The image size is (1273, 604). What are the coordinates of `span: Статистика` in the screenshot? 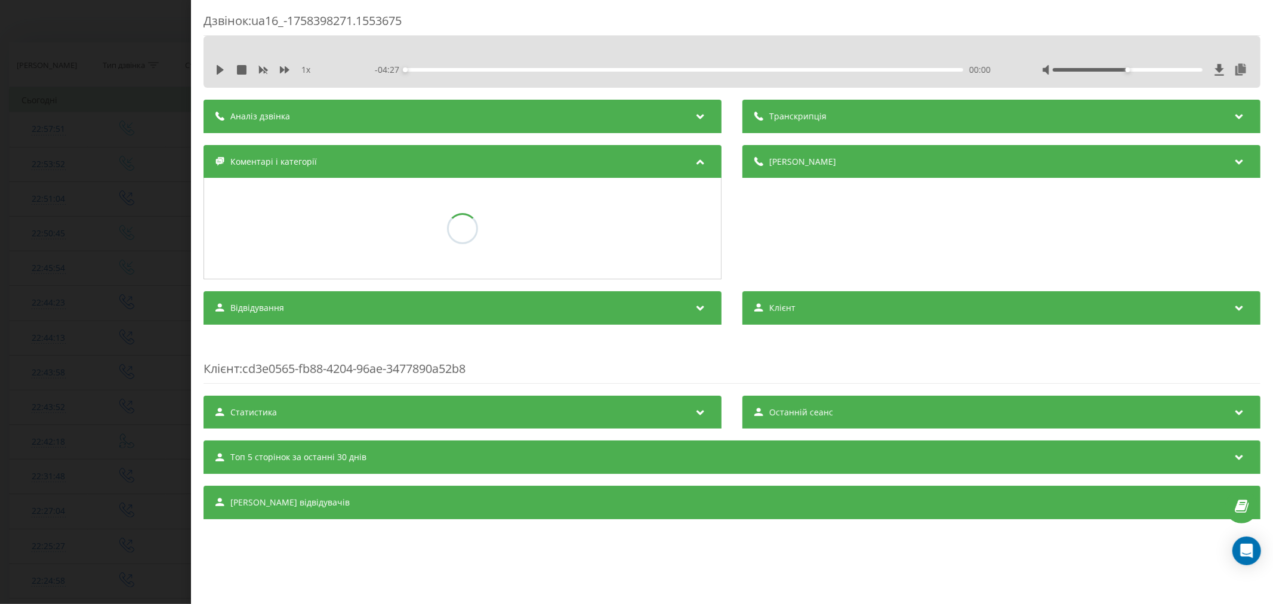 It's located at (254, 412).